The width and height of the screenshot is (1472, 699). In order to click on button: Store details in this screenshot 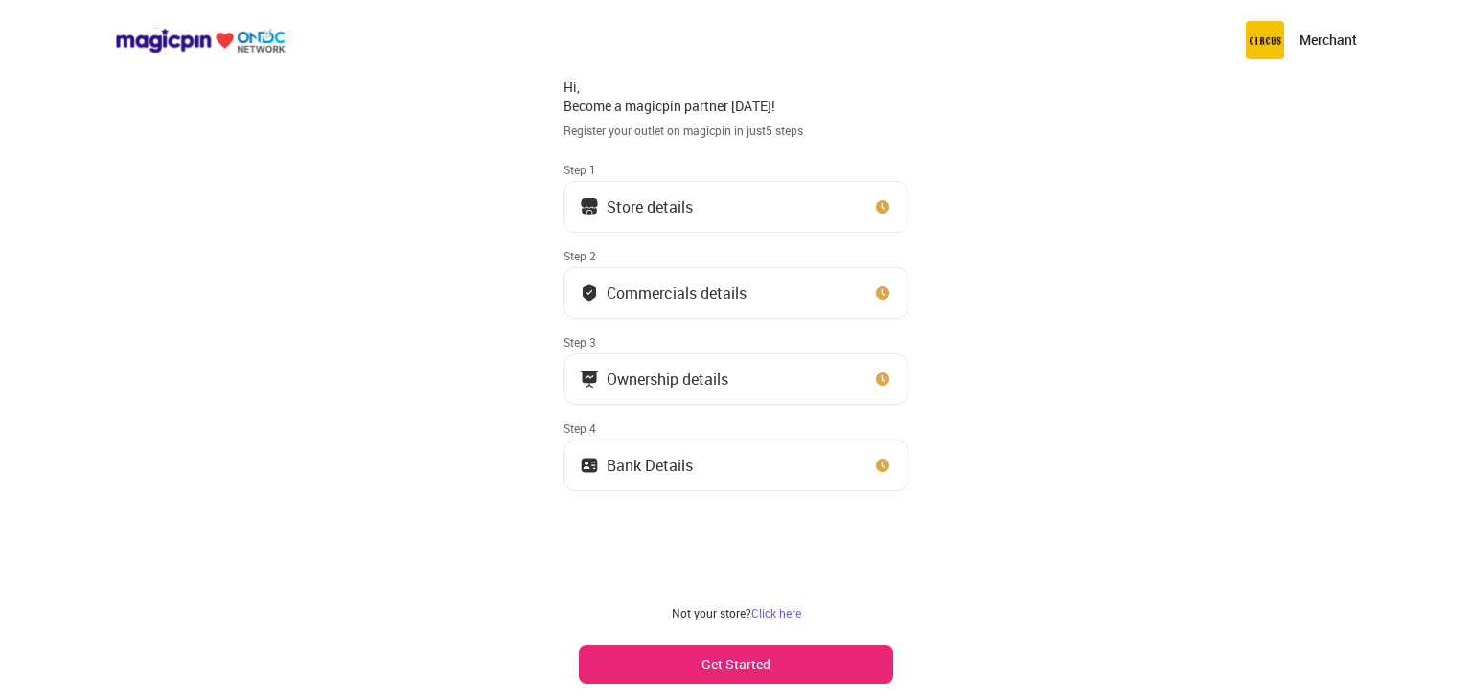, I will do `click(736, 207)`.